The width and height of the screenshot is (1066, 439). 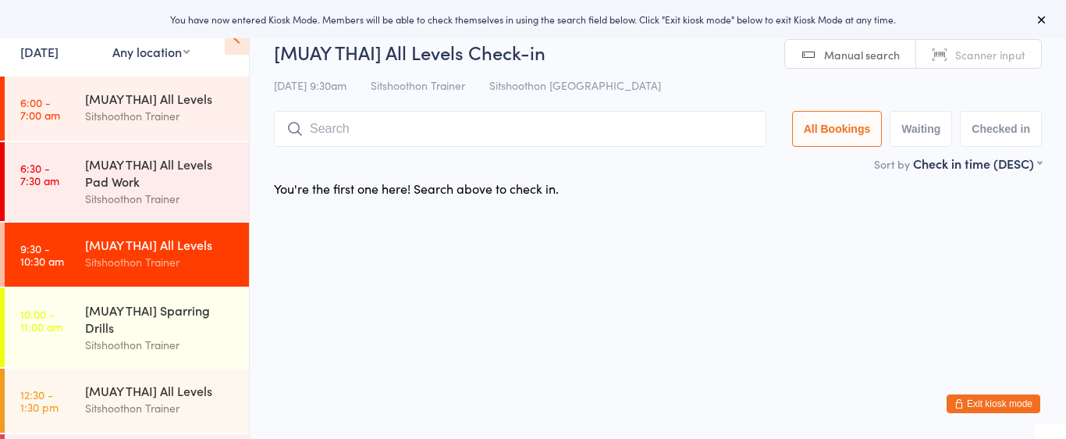 I want to click on div: You have now entered Kiosk Mode. Members will be able to check themselves in using the search fie..., so click(x=533, y=19).